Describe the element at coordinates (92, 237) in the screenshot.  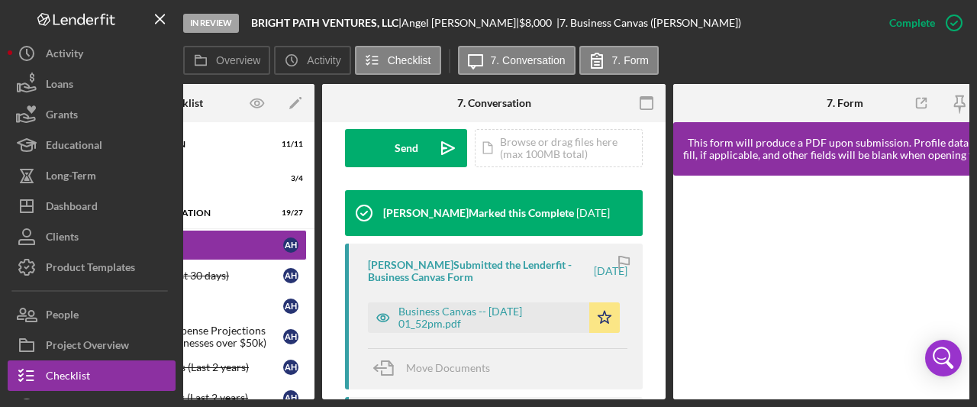
I see `button: Clients` at that location.